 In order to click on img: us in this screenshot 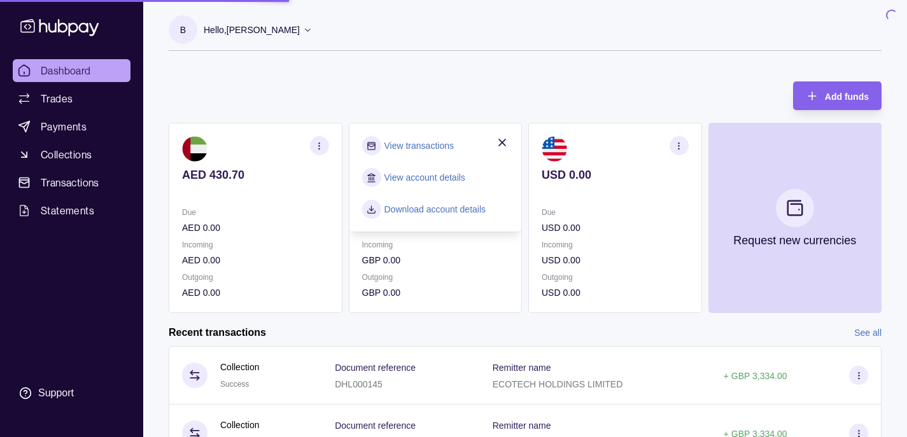, I will do `click(555, 149)`.